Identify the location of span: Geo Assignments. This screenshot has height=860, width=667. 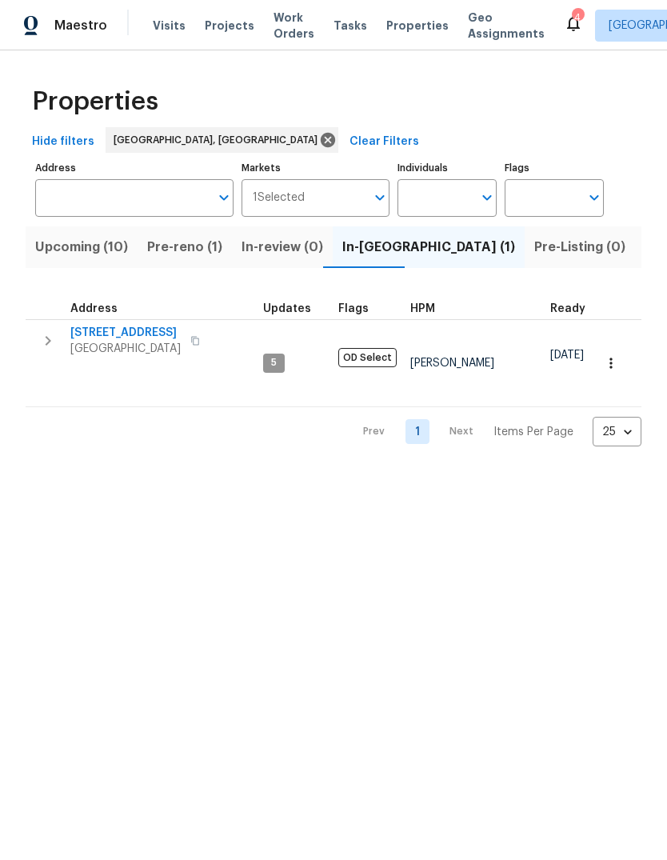
(506, 26).